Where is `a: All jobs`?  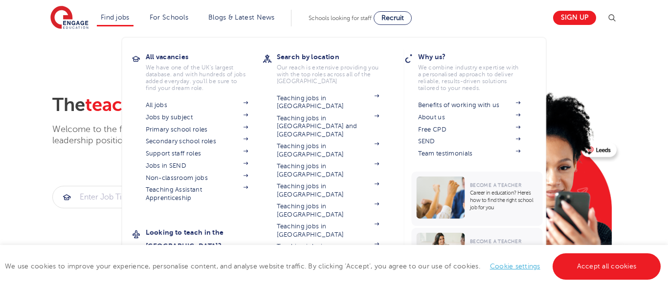 a: All jobs is located at coordinates (197, 105).